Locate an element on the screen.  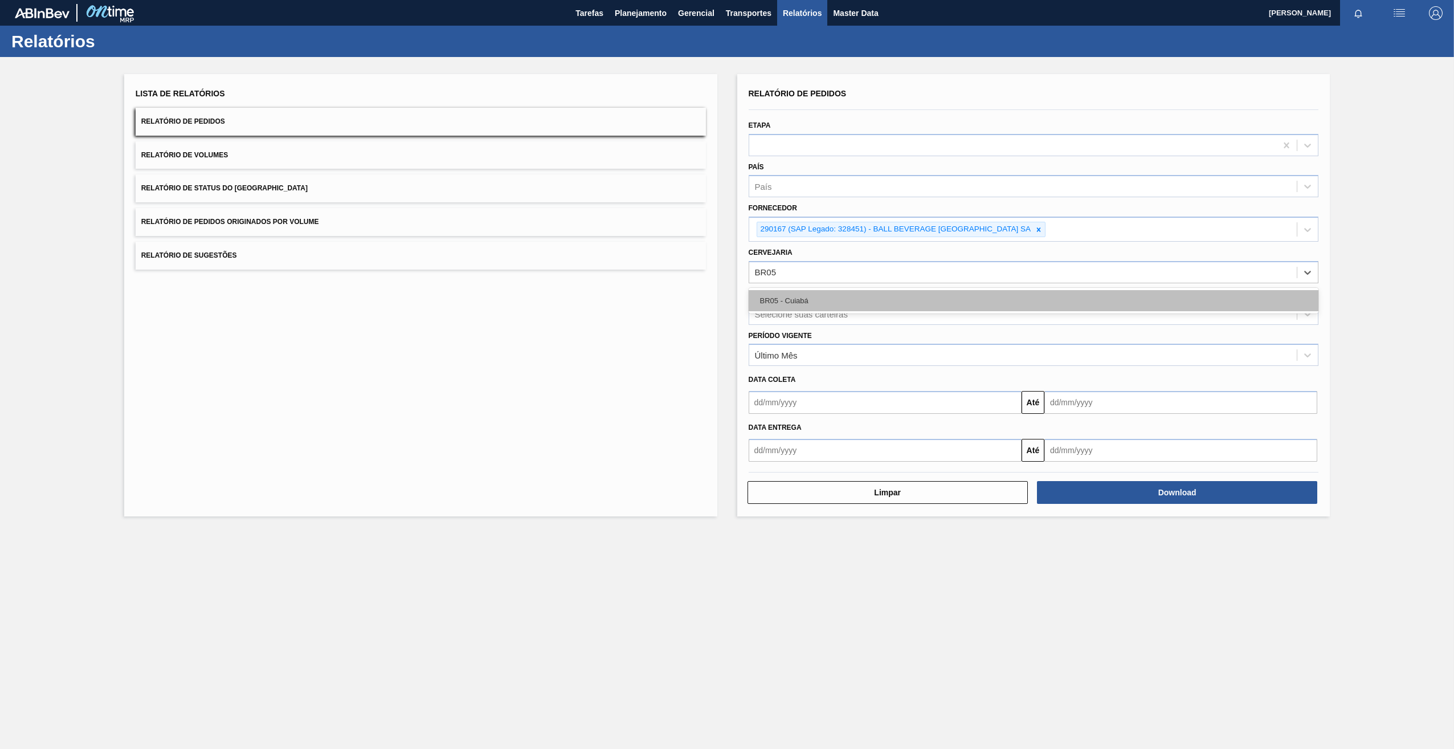
img: userActions is located at coordinates (1400, 13).